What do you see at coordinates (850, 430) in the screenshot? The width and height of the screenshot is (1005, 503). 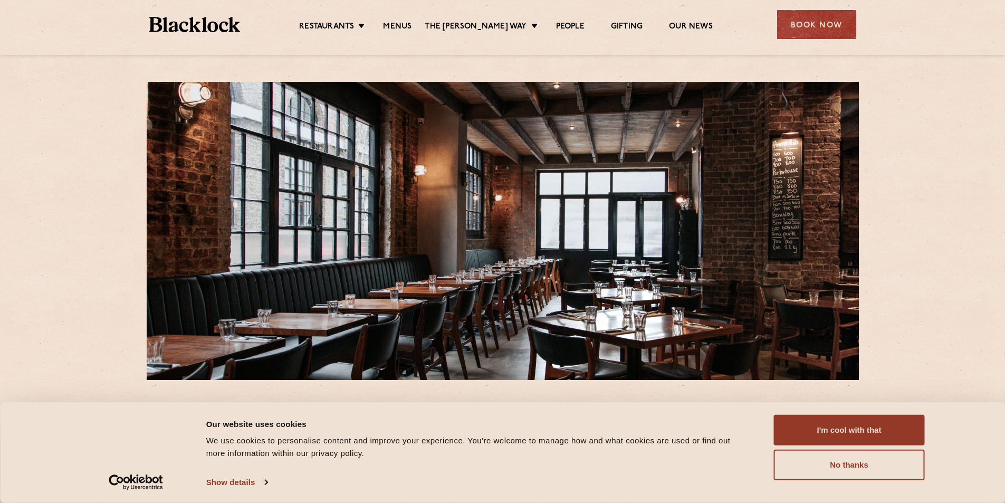 I see `button: I'm cool with that` at bounding box center [850, 430].